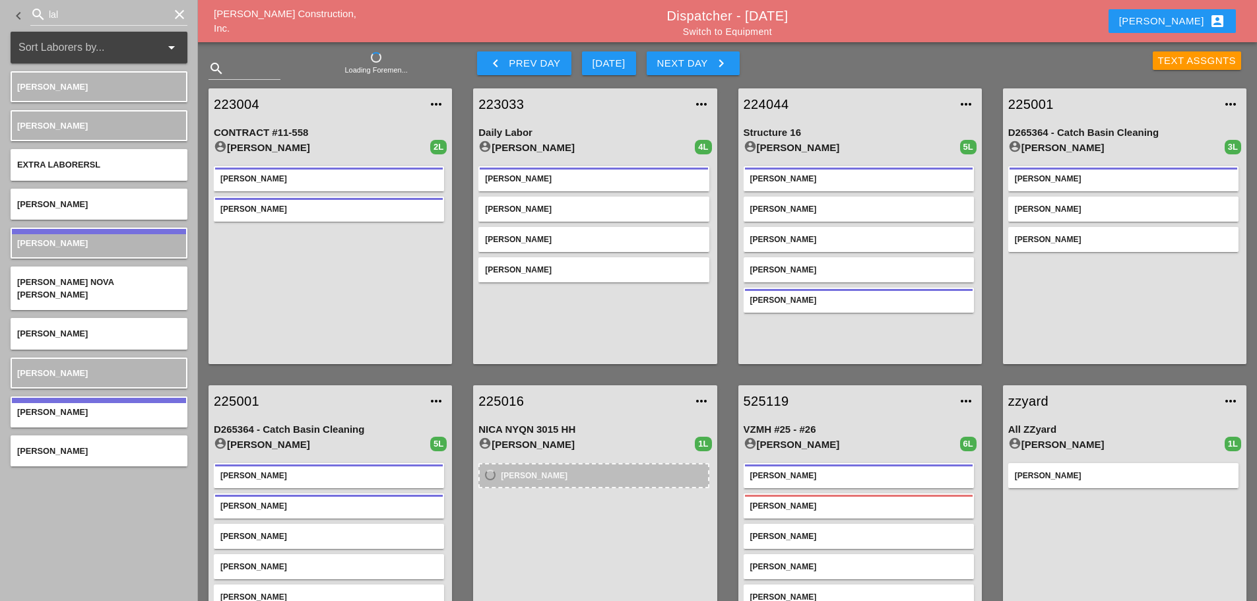  Describe the element at coordinates (968, 444) in the screenshot. I see `div: 6L` at that location.